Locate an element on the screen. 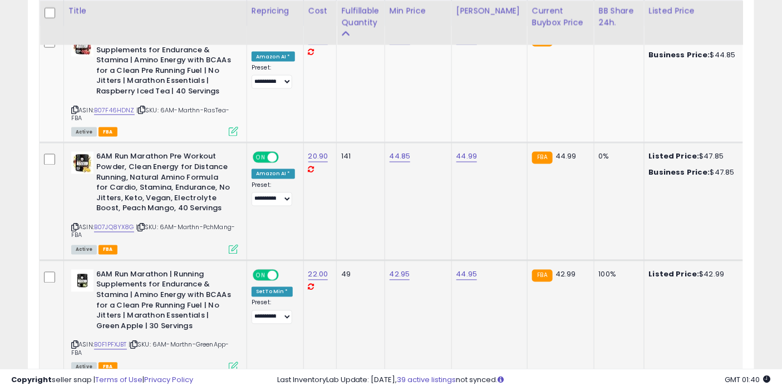 The width and height of the screenshot is (782, 391). div: BB Share 24h. is located at coordinates (619, 17).